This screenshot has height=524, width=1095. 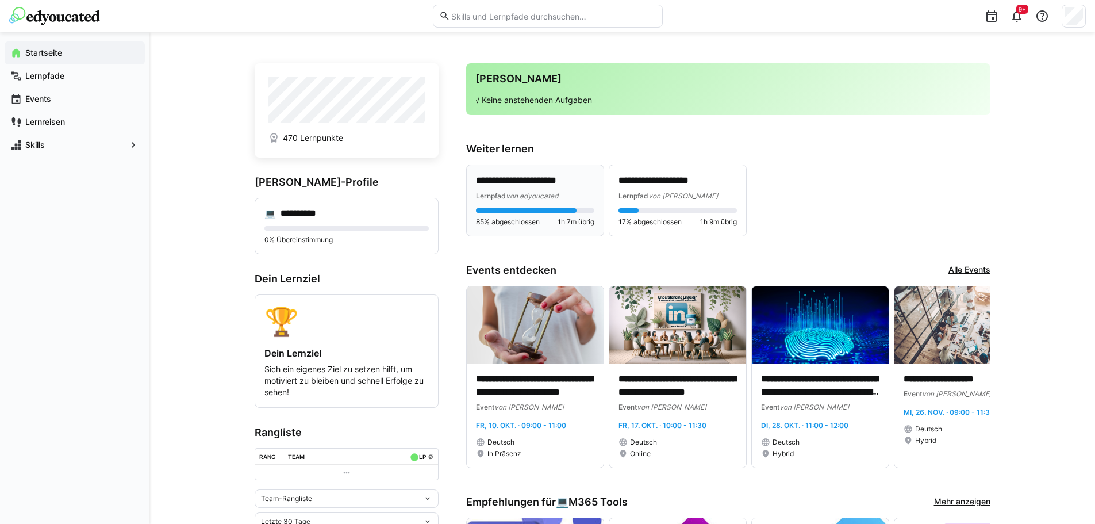 What do you see at coordinates (431, 455) in the screenshot?
I see `a: ø` at bounding box center [431, 455].